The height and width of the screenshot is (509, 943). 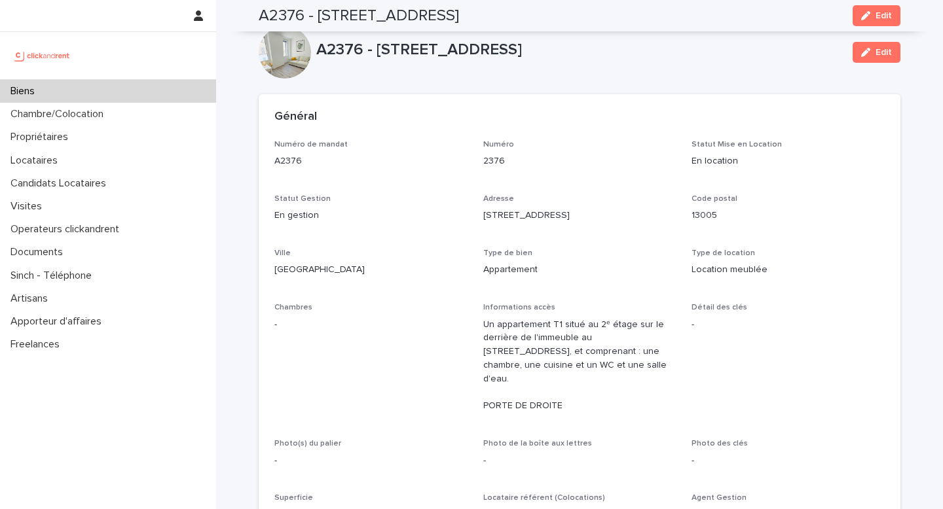 What do you see at coordinates (720, 444) in the screenshot?
I see `span: Photo des clés` at bounding box center [720, 444].